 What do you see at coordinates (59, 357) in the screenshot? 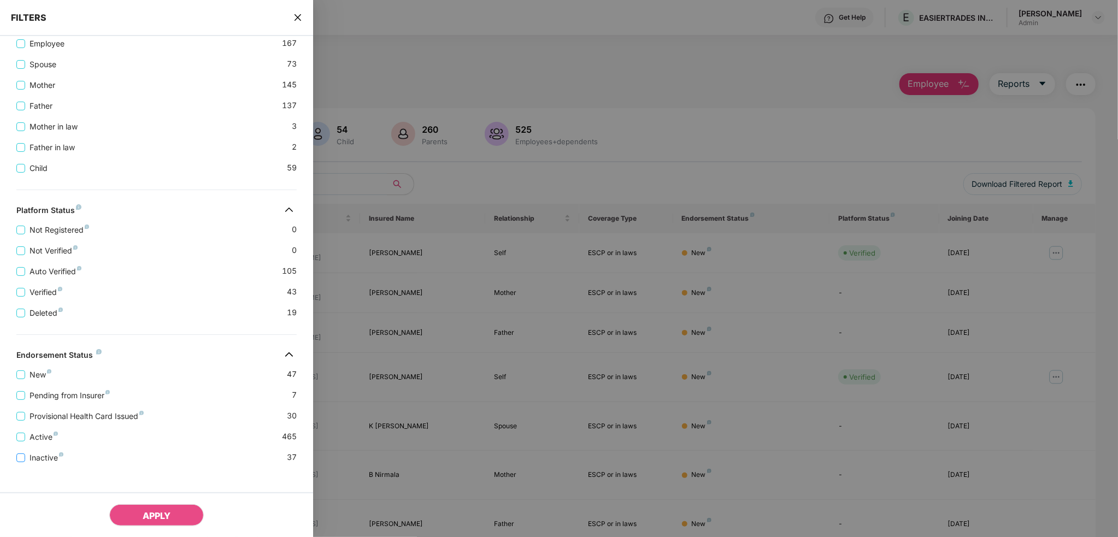
I see `div: Endorsement Status` at bounding box center [59, 357].